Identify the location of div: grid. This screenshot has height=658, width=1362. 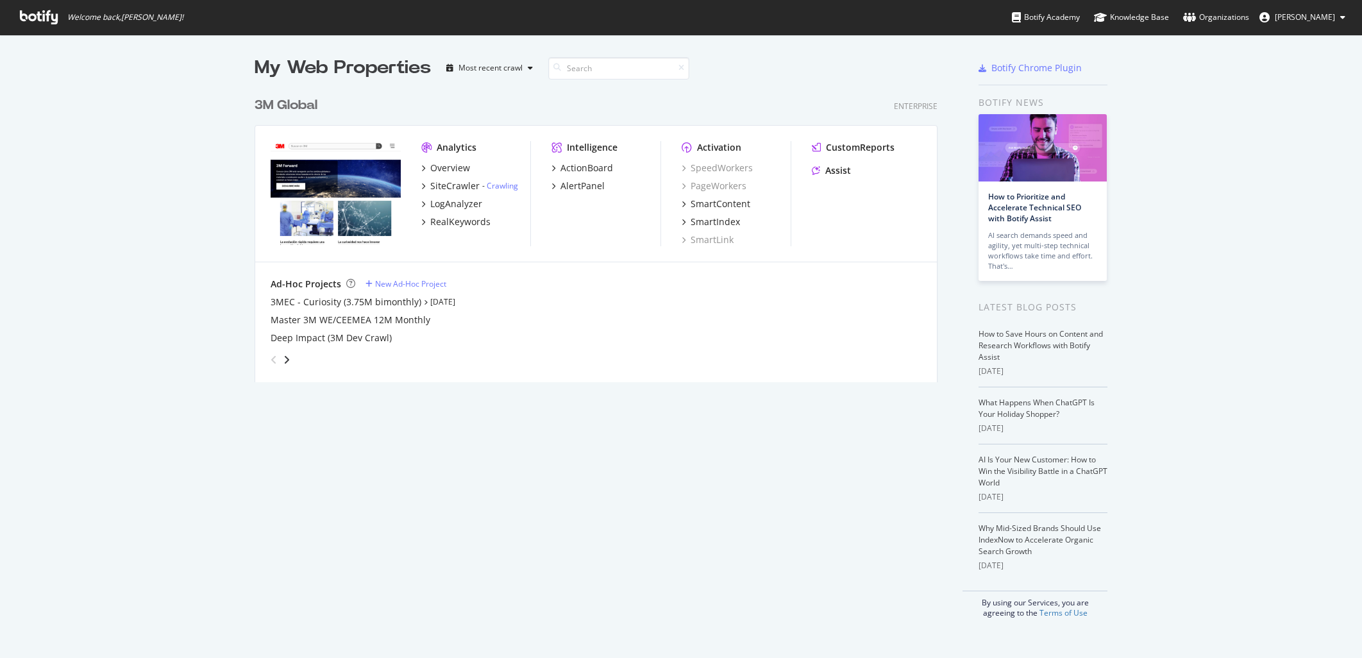
(601, 232).